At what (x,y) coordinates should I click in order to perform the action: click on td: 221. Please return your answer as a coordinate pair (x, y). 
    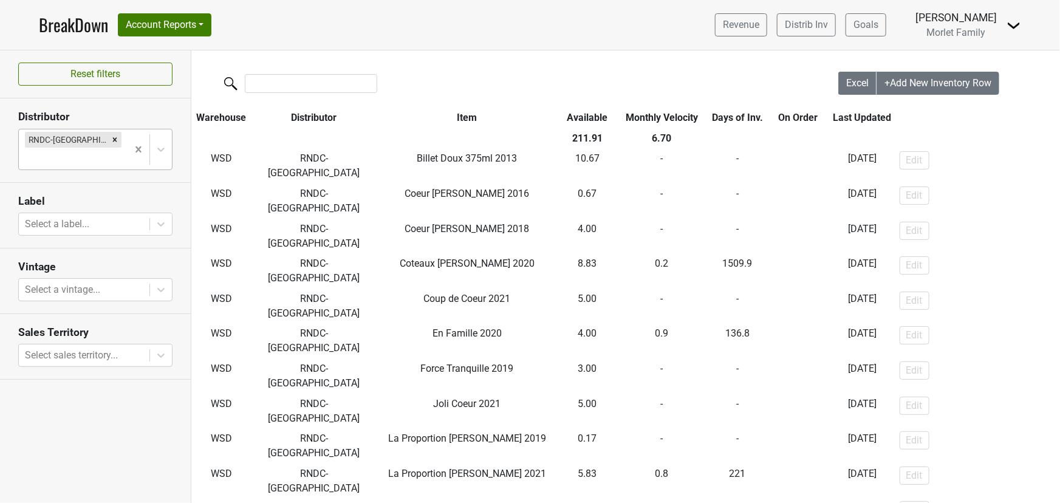
    Looking at the image, I should click on (738, 481).